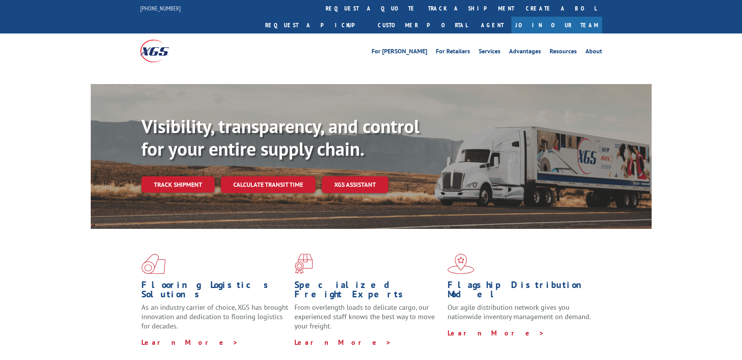 This screenshot has height=360, width=742. Describe the element at coordinates (215, 292) in the screenshot. I see `h1: Flooring Logistics Solutions` at that location.